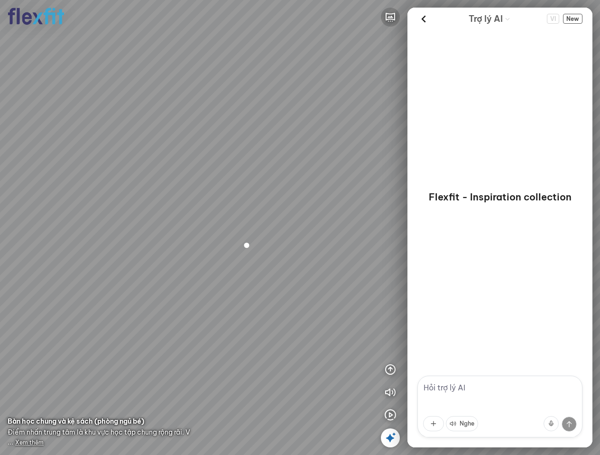 Image resolution: width=600 pixels, height=455 pixels. Describe the element at coordinates (490, 19) in the screenshot. I see `div: AI Guide options` at that location.